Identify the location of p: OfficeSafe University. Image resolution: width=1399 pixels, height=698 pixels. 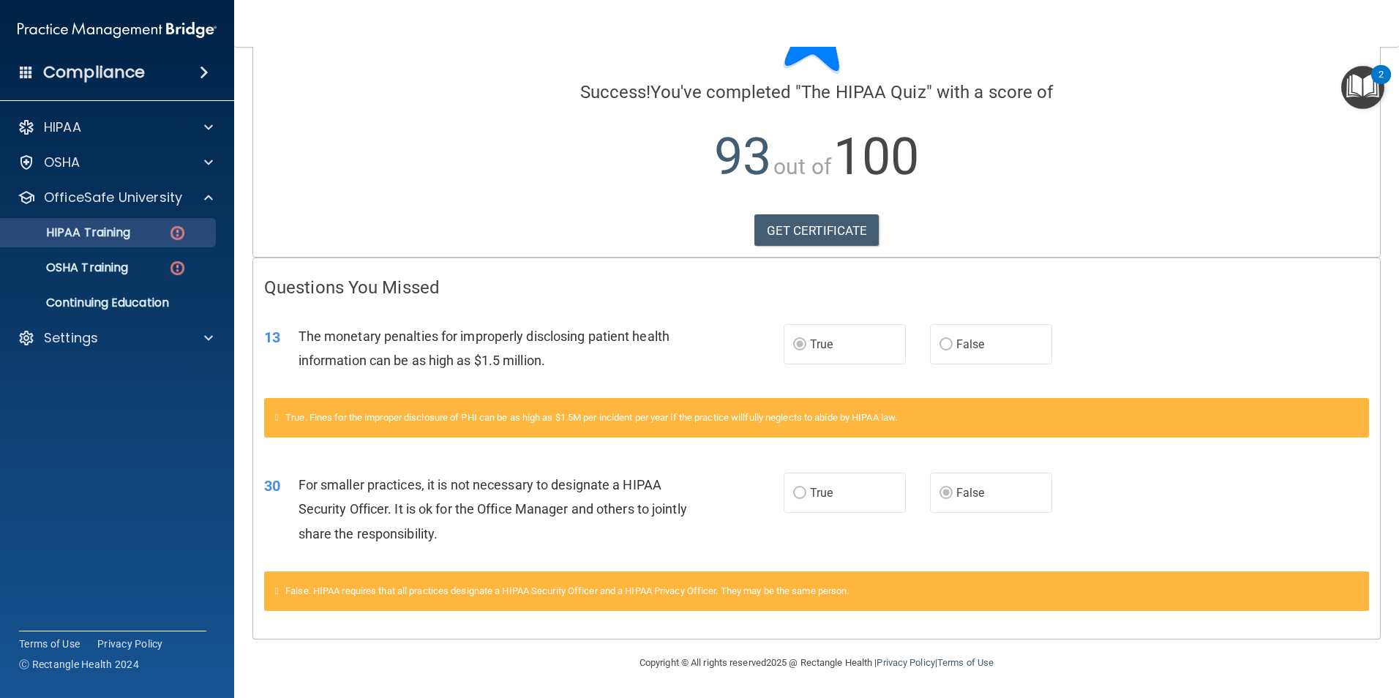
(113, 198).